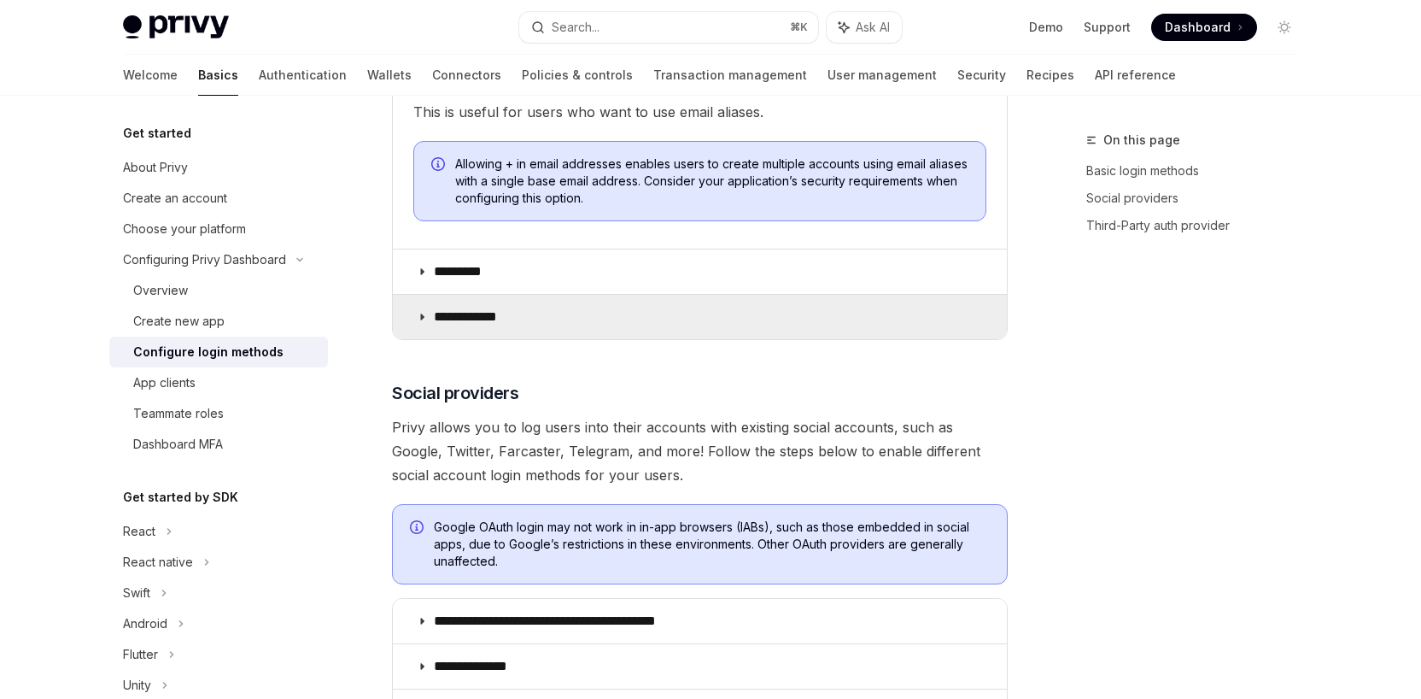 The image size is (1421, 699). What do you see at coordinates (155, 167) in the screenshot?
I see `div: About Privy` at bounding box center [155, 167].